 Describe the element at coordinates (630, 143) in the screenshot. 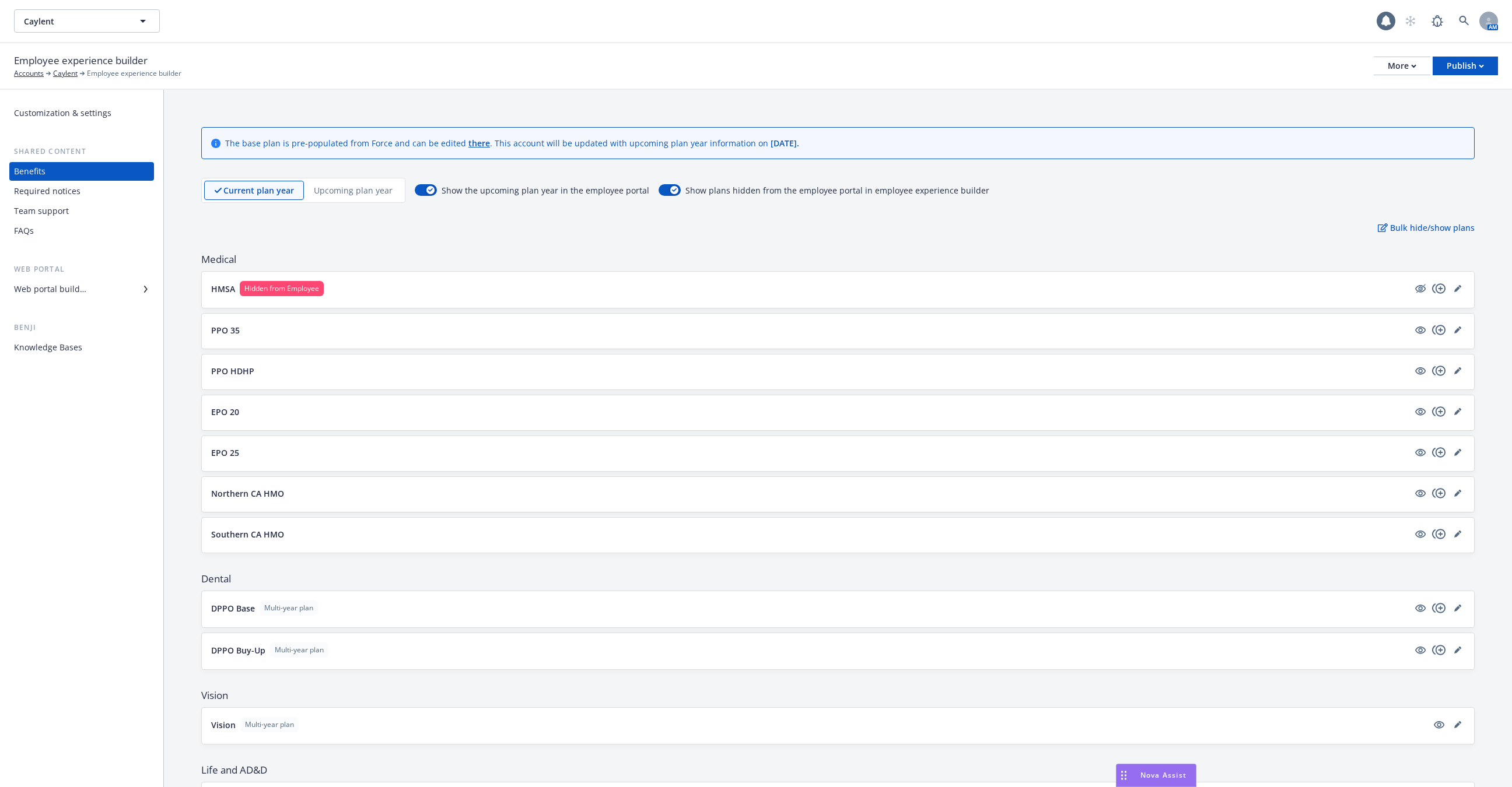

I see `span: . This account will be updated with upcoming plan year information on` at that location.